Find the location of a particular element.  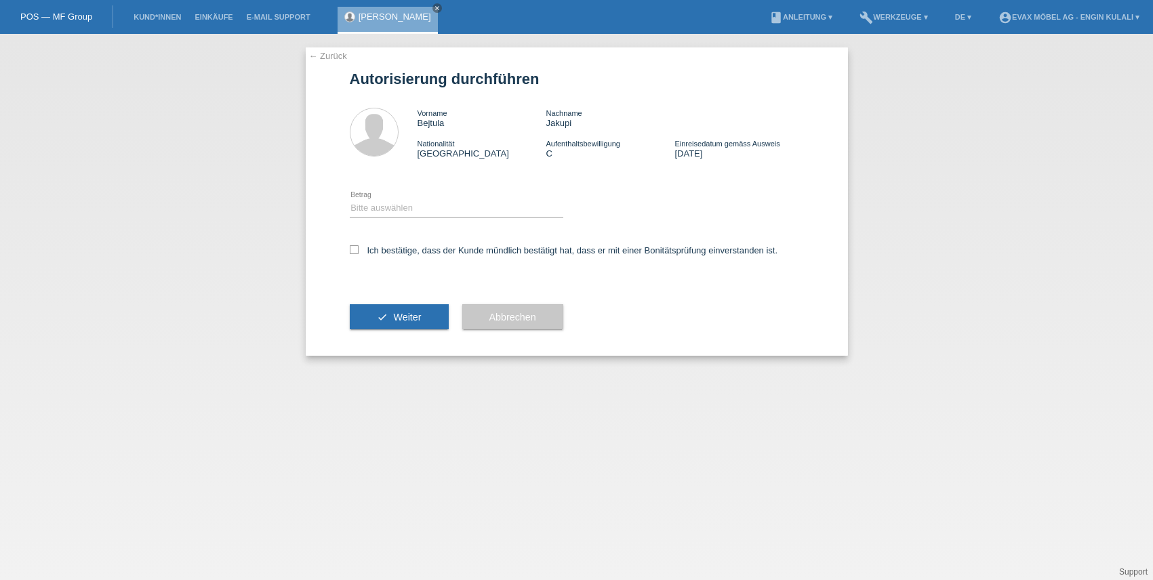

span: Nationalität is located at coordinates (436, 144).